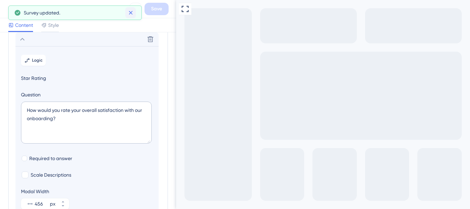  What do you see at coordinates (63, 201) in the screenshot?
I see `button: px` at bounding box center [63, 201].